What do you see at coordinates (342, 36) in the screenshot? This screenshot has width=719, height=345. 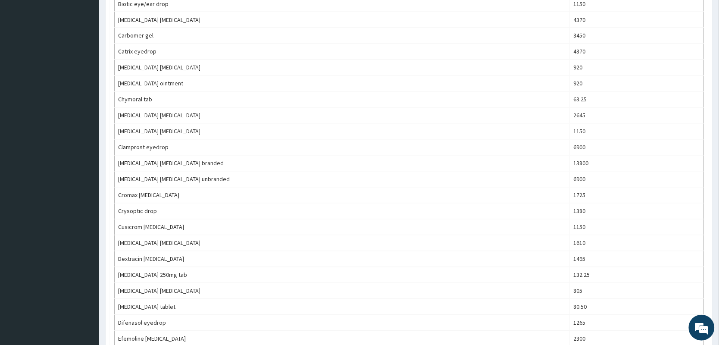 I see `td: Carbomer gel` at bounding box center [342, 36].